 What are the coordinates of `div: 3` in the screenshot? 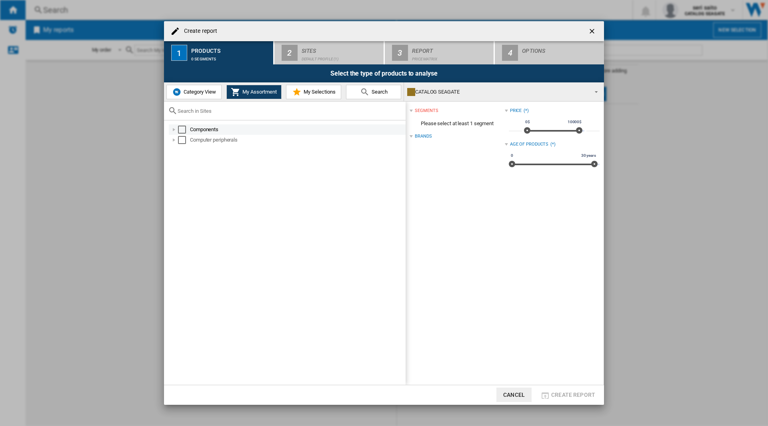 It's located at (400, 53).